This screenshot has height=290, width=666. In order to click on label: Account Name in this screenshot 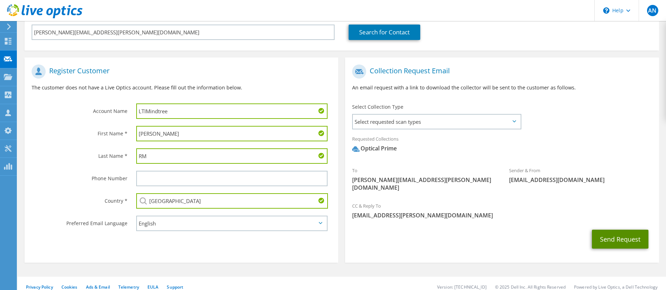, I will do `click(79, 109)`.